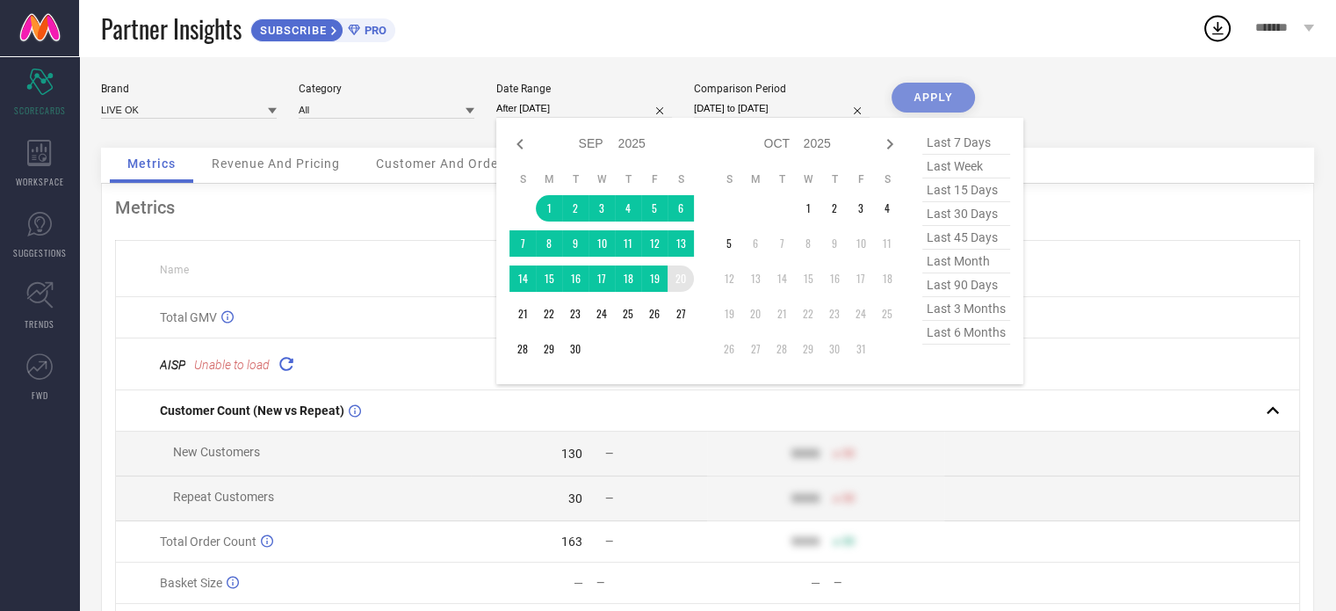 The width and height of the screenshot is (1336, 611). Describe the element at coordinates (755, 314) in the screenshot. I see `td: Mon Oct 20 2025` at that location.